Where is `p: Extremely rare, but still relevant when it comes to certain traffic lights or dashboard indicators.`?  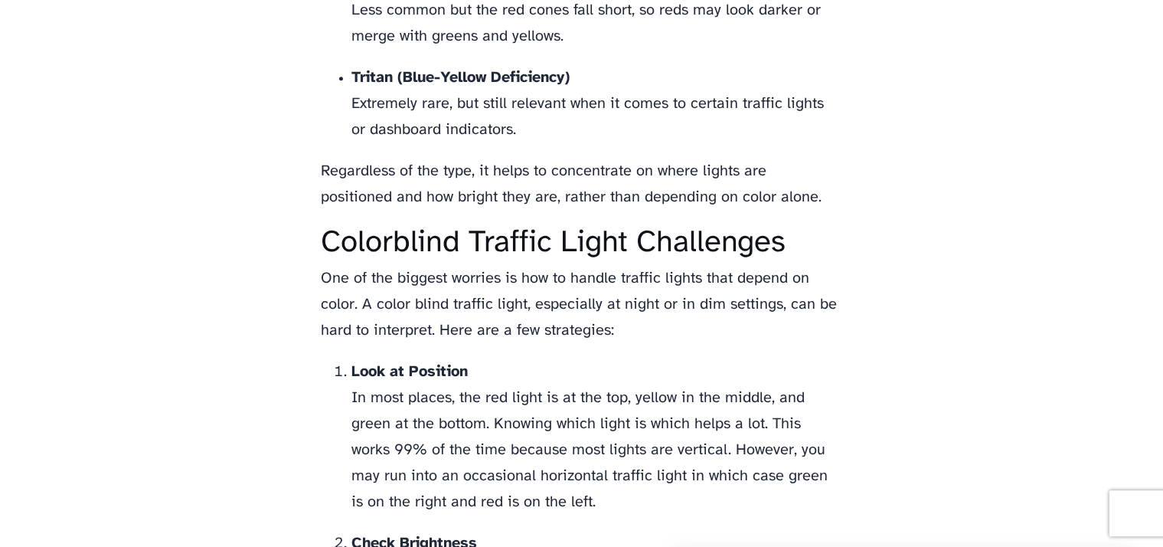 p: Extremely rare, but still relevant when it comes to certain traffic lights or dashboard indicators. is located at coordinates (597, 104).